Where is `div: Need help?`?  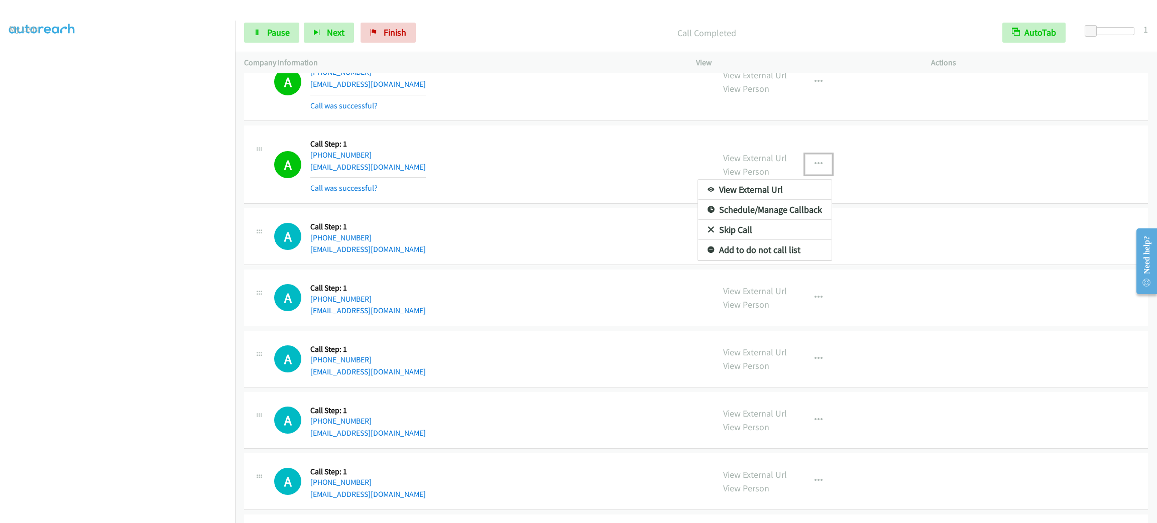
div: Need help? is located at coordinates (19, 34).